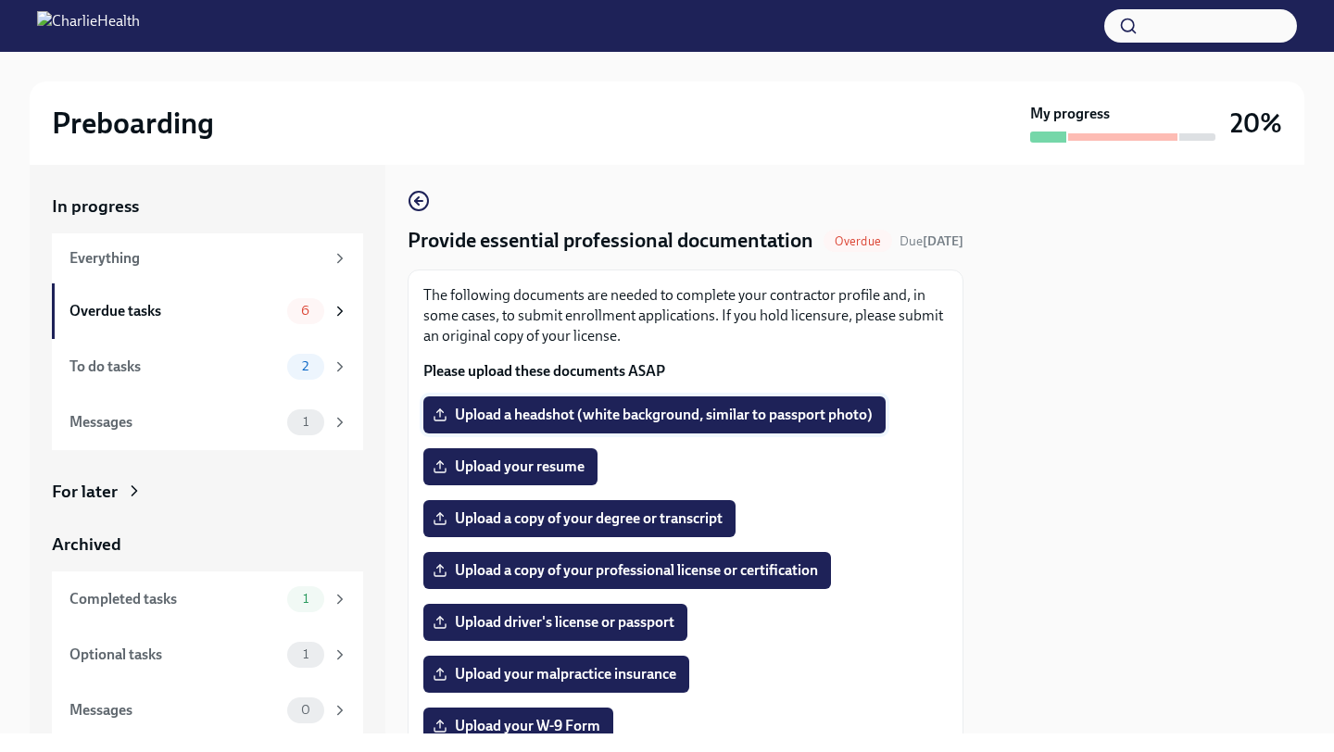  Describe the element at coordinates (208, 207) in the screenshot. I see `a: In progress` at that location.